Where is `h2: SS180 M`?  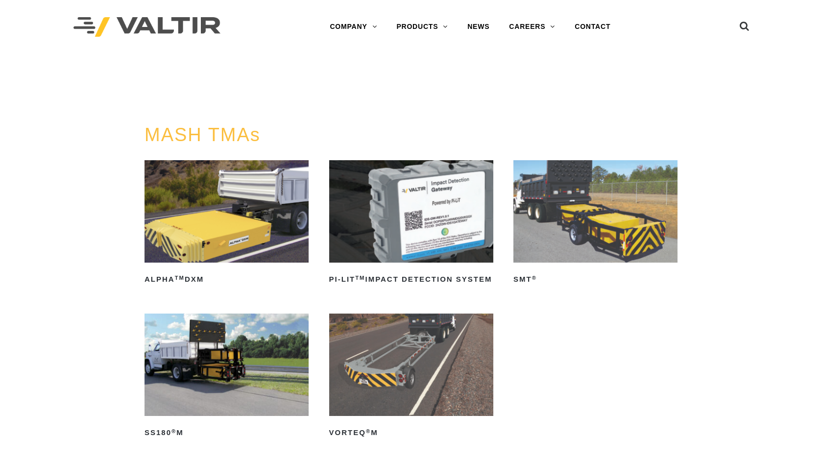 h2: SS180 M is located at coordinates (226, 433).